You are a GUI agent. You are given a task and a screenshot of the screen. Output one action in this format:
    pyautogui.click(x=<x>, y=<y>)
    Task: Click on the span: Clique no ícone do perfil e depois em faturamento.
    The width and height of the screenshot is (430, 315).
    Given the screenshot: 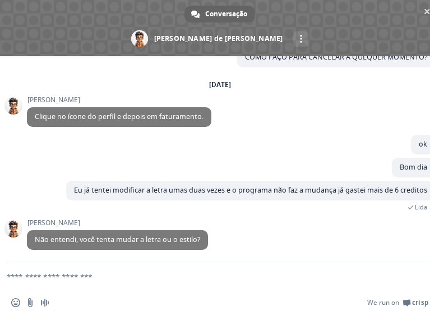 What is the action you would take?
    pyautogui.click(x=119, y=116)
    